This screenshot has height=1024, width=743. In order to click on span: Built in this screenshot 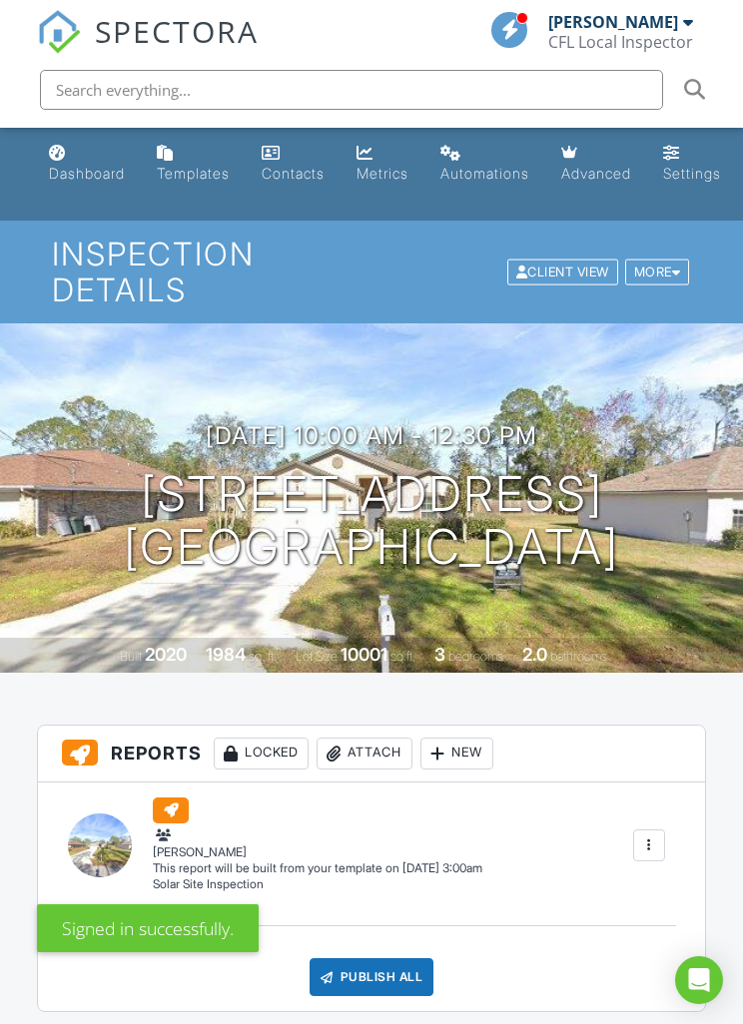, I will do `click(131, 656)`.